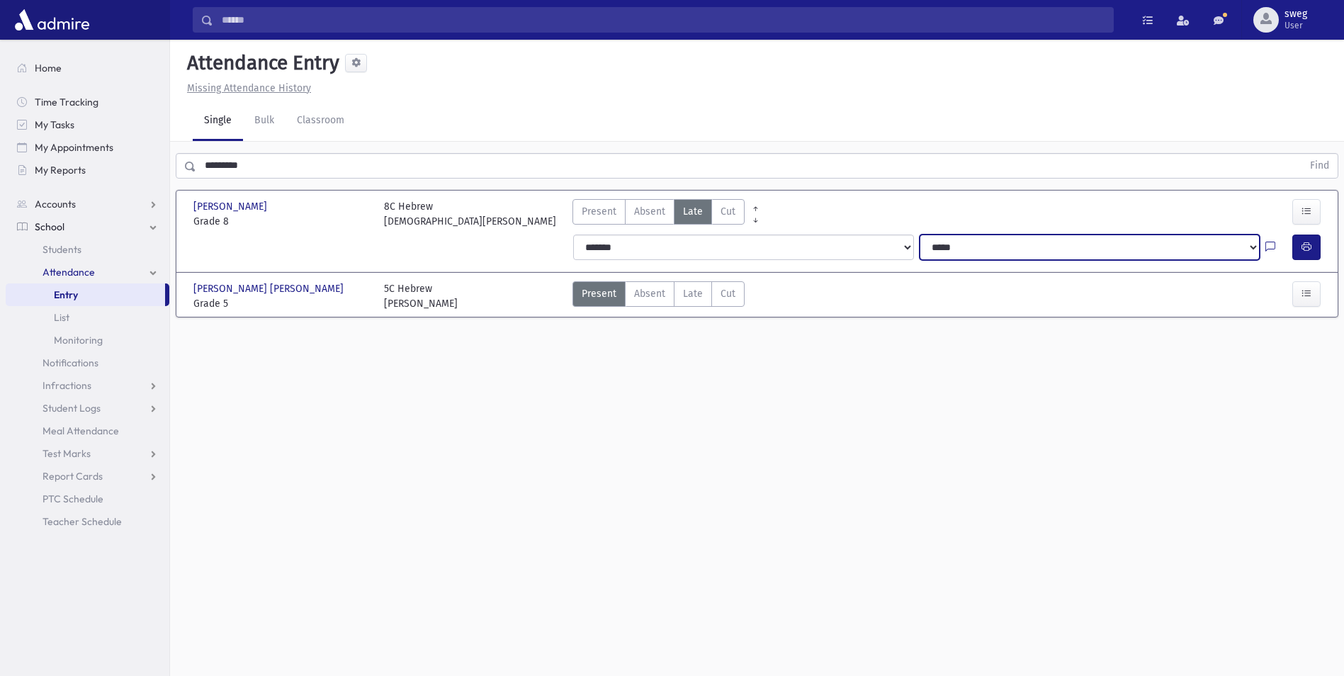  I want to click on a: Entry, so click(85, 295).